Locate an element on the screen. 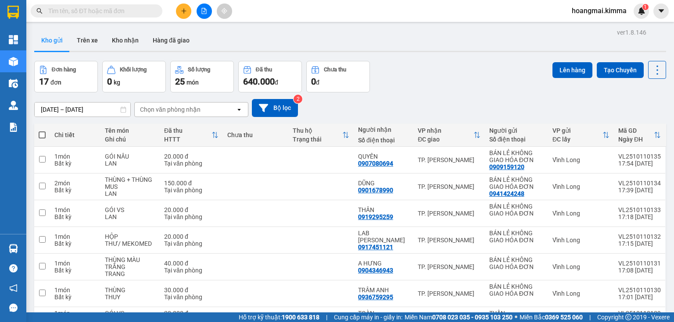  img: icon-new-feature is located at coordinates (641, 11).